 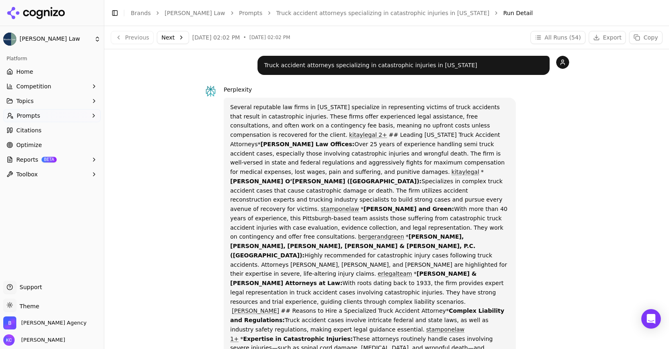 I want to click on button: Open organization switcher, so click(x=45, y=323).